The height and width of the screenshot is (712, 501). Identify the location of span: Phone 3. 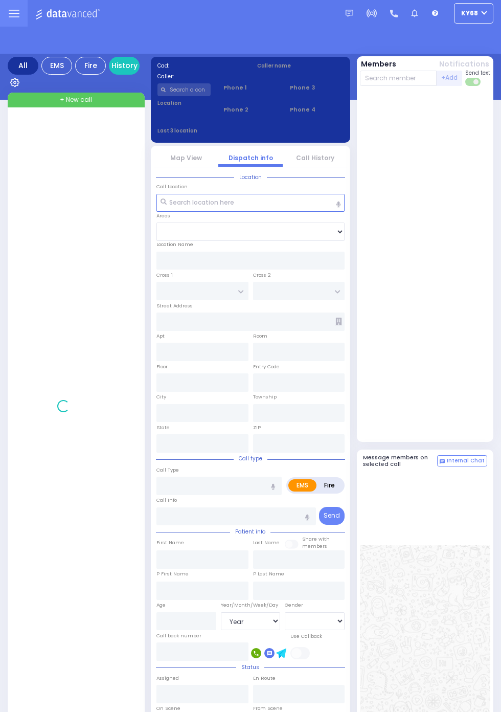
(316, 87).